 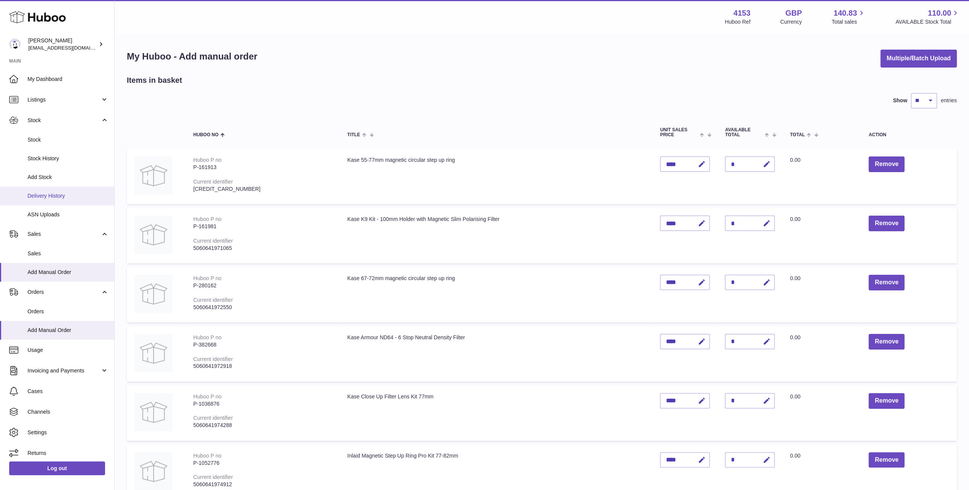 What do you see at coordinates (791, 22) in the screenshot?
I see `div: Currency` at bounding box center [791, 22].